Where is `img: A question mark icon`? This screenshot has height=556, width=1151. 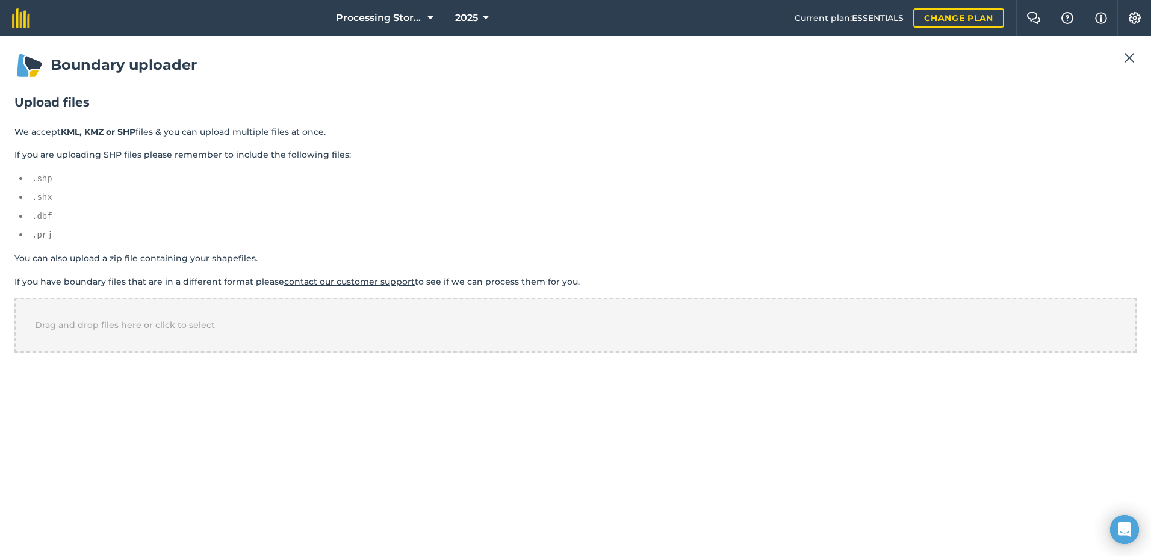 img: A question mark icon is located at coordinates (1068, 18).